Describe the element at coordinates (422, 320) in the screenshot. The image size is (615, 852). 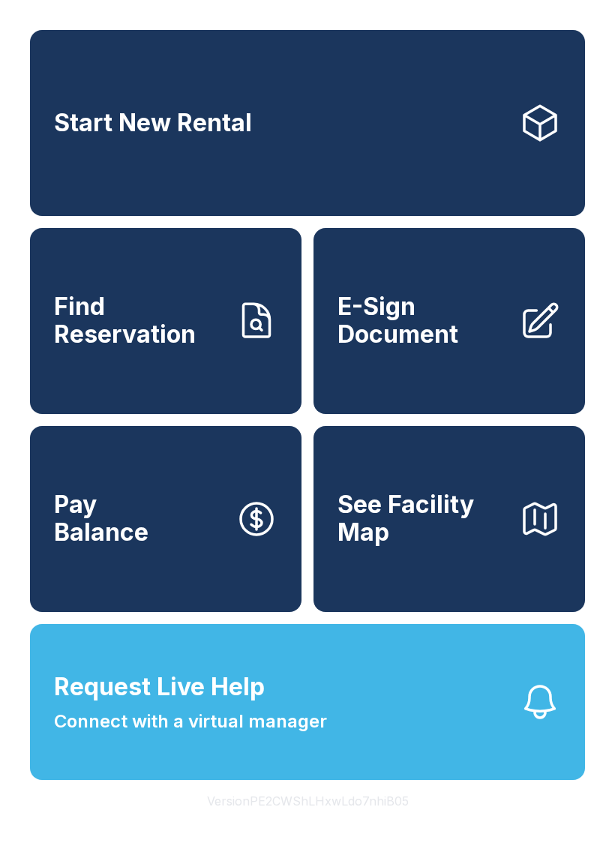
I see `span: E-Sign Document` at that location.